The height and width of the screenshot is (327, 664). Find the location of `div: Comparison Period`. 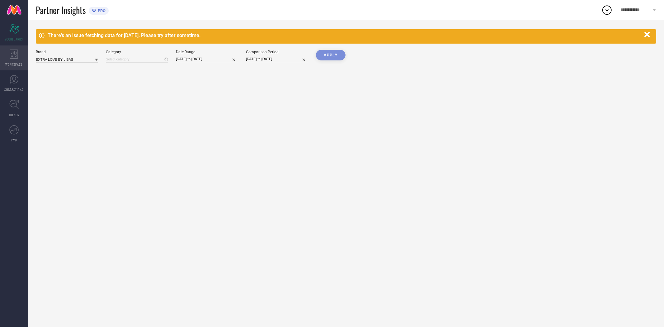

div: Comparison Period is located at coordinates (277, 52).